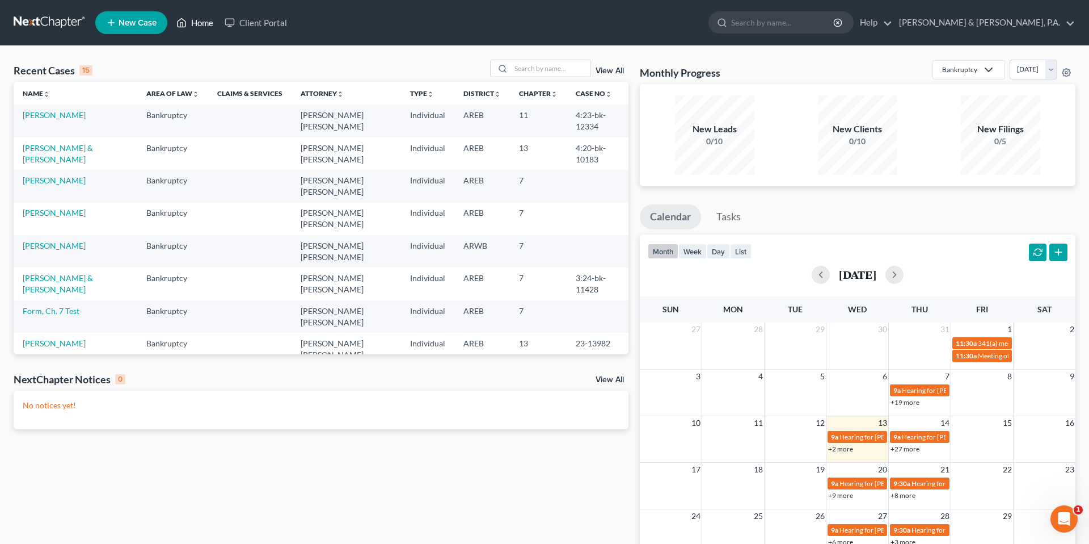  I want to click on span: 23, so click(1070, 469).